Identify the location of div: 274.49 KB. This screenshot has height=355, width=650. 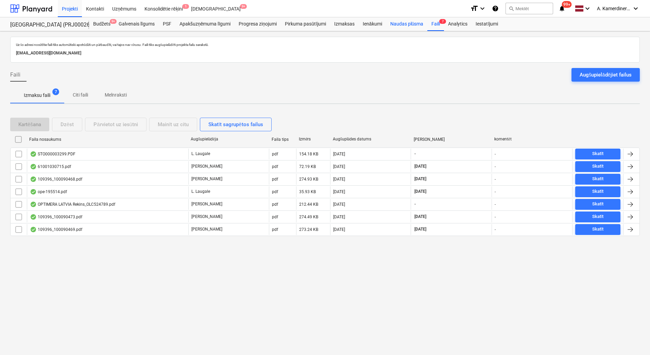
(309, 217).